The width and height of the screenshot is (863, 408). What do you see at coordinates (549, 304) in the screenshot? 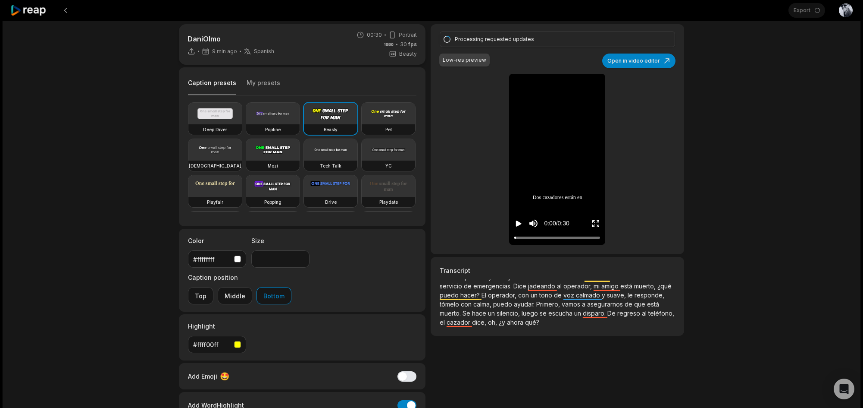
I see `span: Primero,` at bounding box center [549, 304].